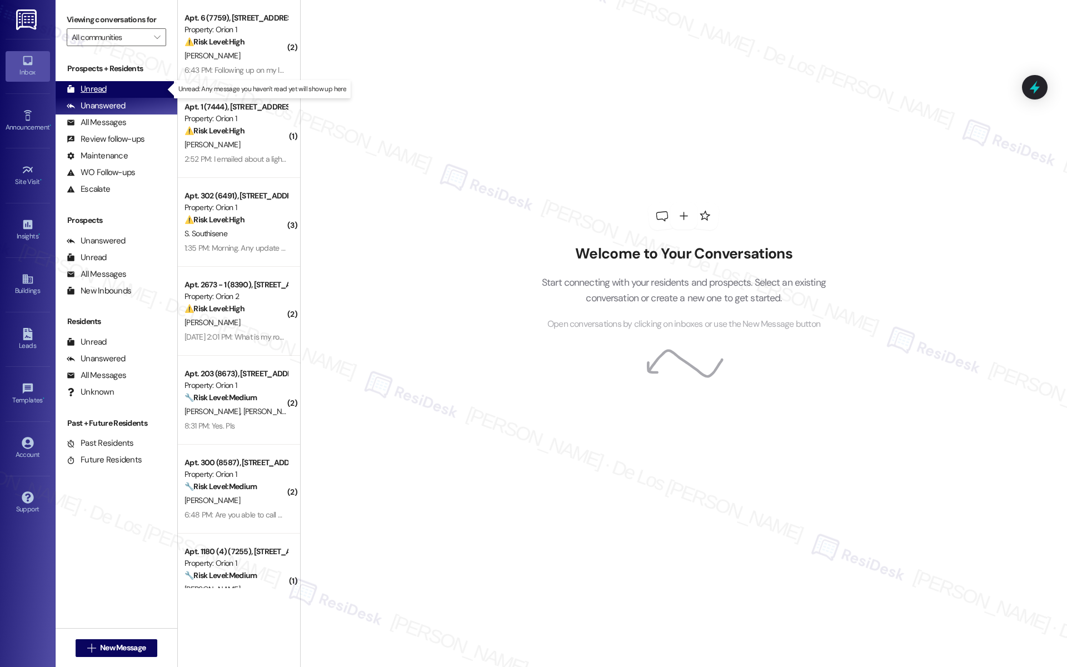 The image size is (1067, 667). I want to click on h2: Welcome to Your Conversations, so click(684, 254).